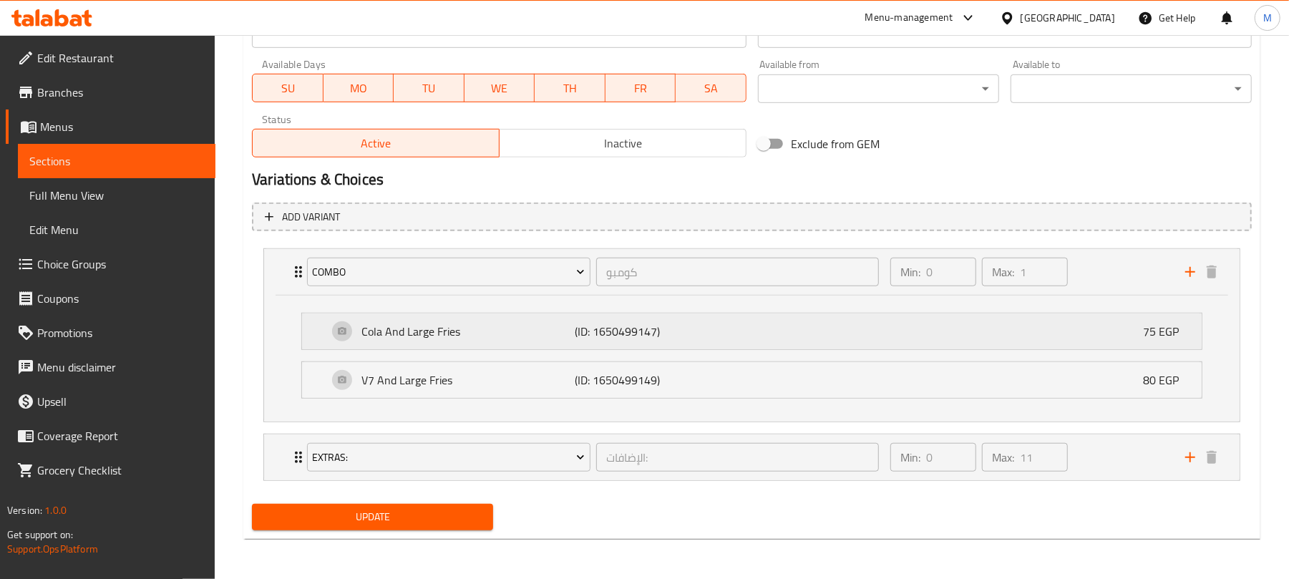 This screenshot has height=579, width=1289. Describe the element at coordinates (640, 88) in the screenshot. I see `span: FR` at that location.